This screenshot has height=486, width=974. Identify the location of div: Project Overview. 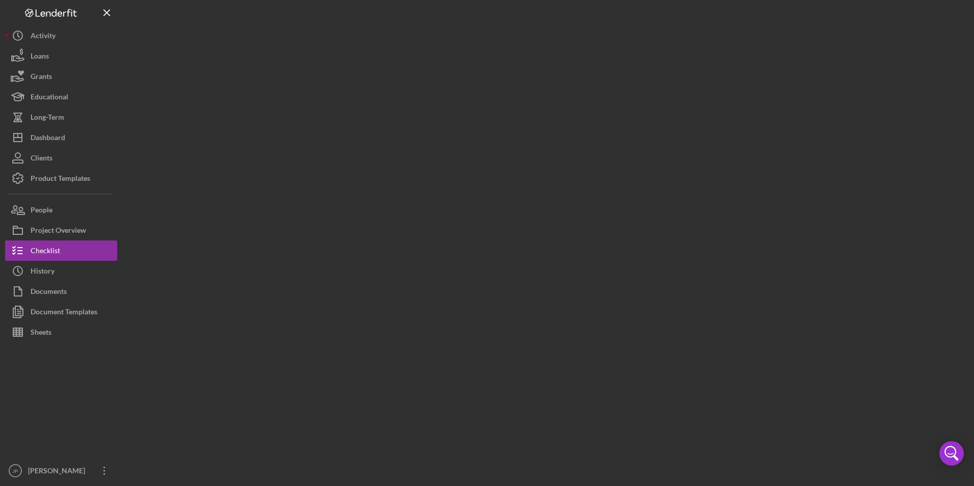
(58, 231).